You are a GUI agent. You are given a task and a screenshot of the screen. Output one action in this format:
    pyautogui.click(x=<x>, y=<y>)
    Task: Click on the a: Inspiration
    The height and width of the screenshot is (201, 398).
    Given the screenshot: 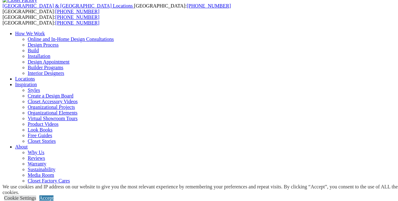 What is the action you would take?
    pyautogui.click(x=26, y=84)
    